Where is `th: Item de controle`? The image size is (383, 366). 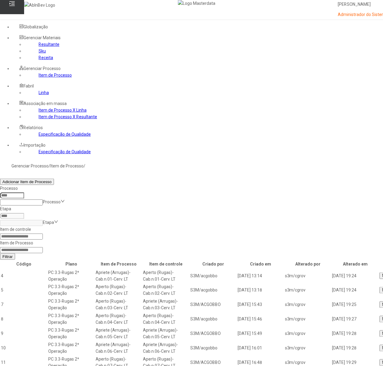 th: Item de controle is located at coordinates (166, 264).